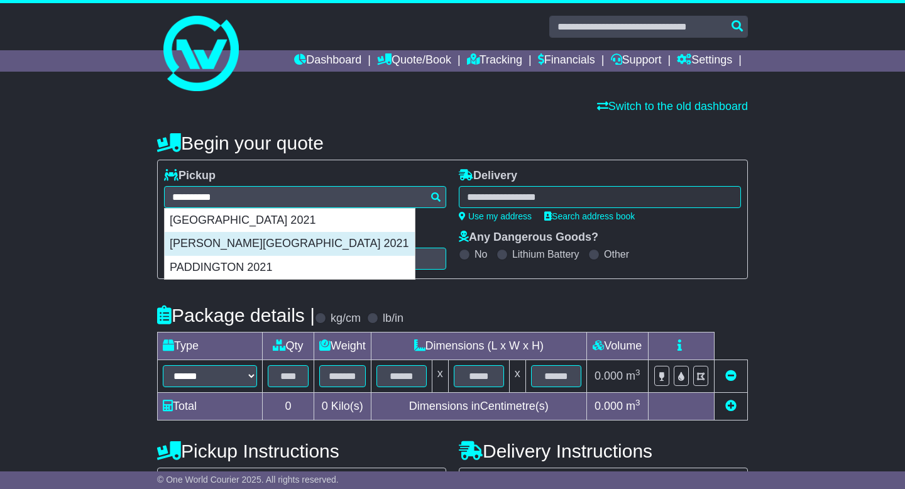  What do you see at coordinates (305, 197) in the screenshot?
I see `typeahead: Please provide city` at bounding box center [305, 197].